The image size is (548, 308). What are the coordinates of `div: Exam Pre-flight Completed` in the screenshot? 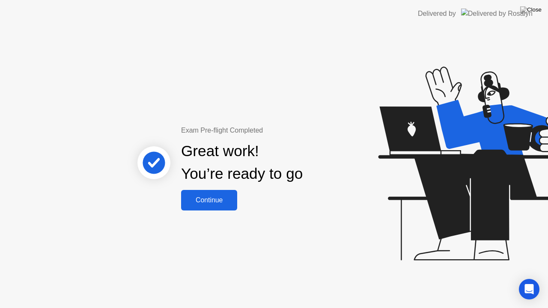 It's located at (269, 131).